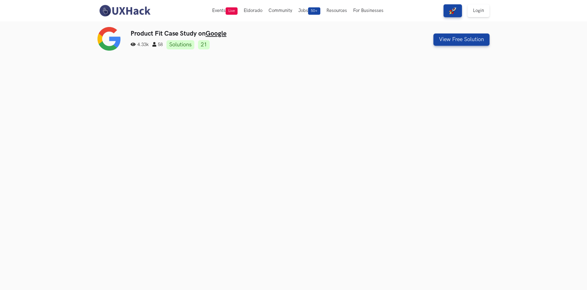 Image resolution: width=587 pixels, height=290 pixels. What do you see at coordinates (231, 11) in the screenshot?
I see `span: Live` at bounding box center [231, 11].